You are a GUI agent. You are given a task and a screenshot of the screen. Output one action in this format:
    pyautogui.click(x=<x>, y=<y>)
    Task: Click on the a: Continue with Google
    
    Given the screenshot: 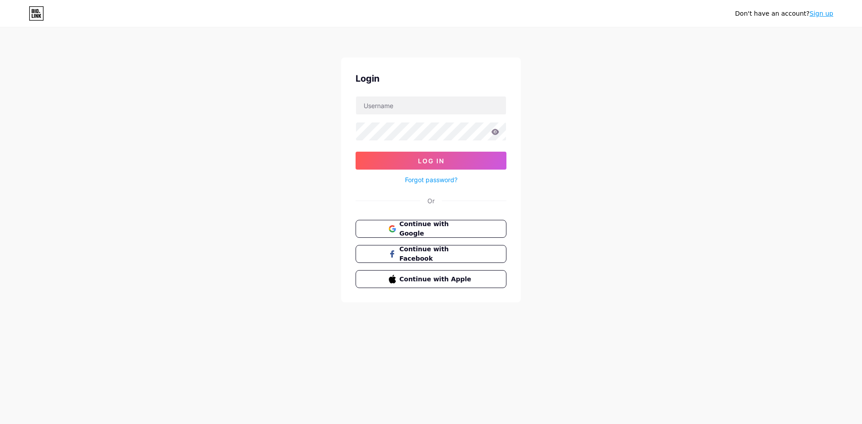 What is the action you would take?
    pyautogui.click(x=431, y=229)
    